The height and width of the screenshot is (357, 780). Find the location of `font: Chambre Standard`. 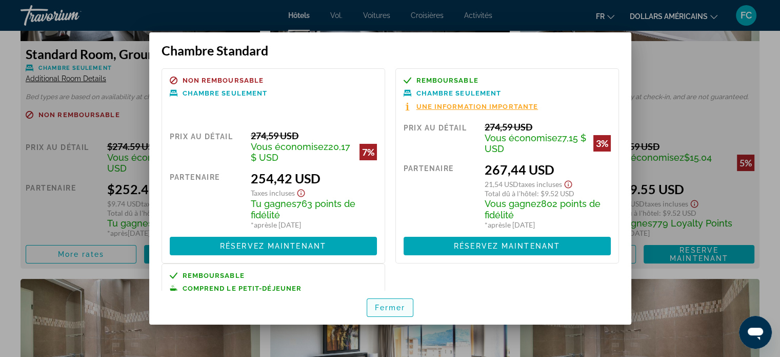

font: Chambre Standard is located at coordinates (215, 50).